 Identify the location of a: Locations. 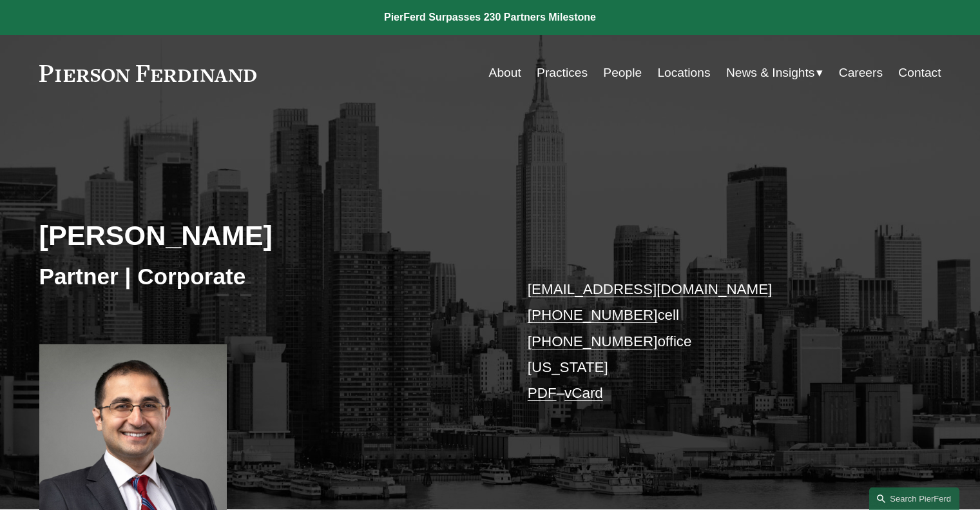
(684, 73).